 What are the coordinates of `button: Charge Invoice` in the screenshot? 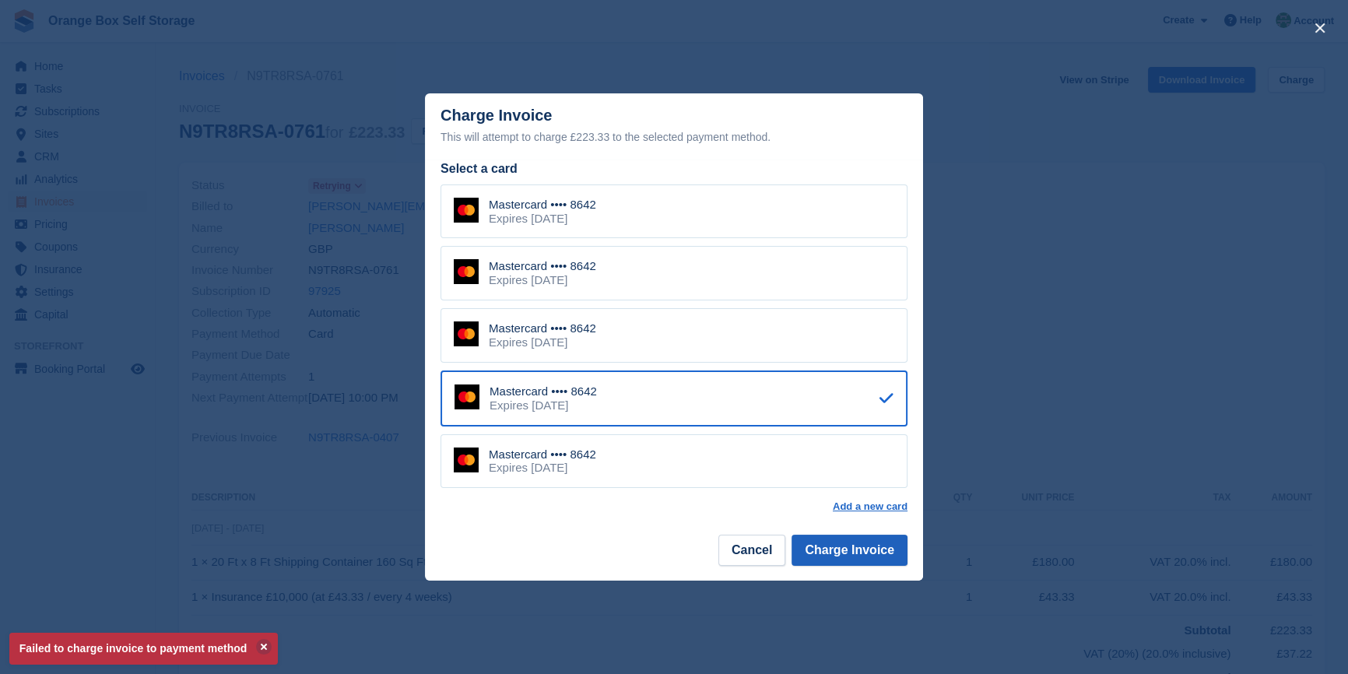 It's located at (849, 550).